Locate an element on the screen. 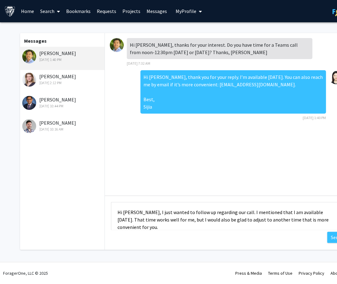 The width and height of the screenshot is (337, 284). img: Moira-Phoebe Huet is located at coordinates (29, 80).